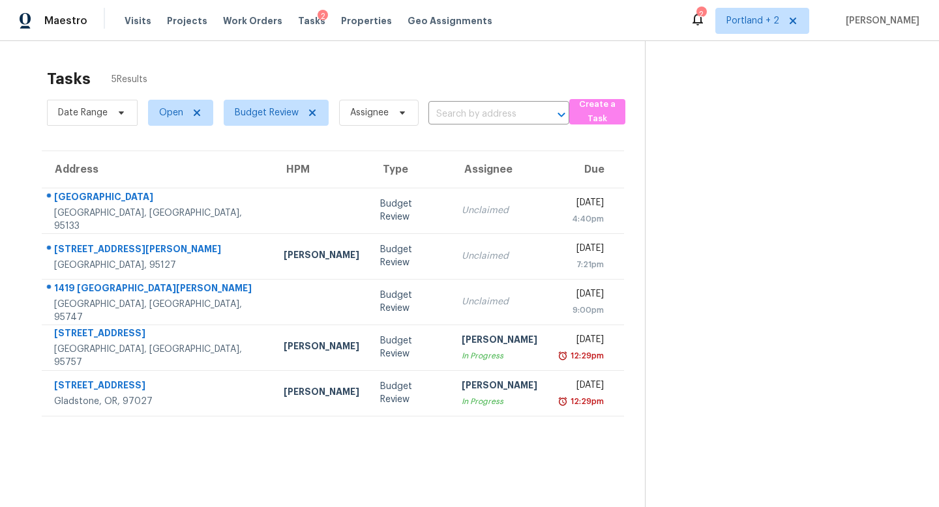 This screenshot has height=507, width=939. I want to click on span: Create a Task, so click(597, 112).